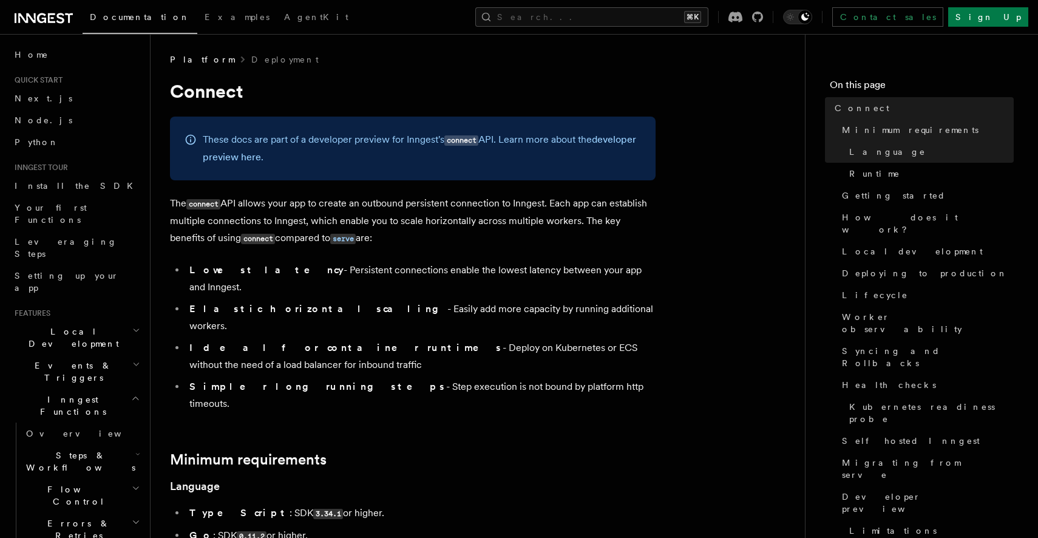 Image resolution: width=1038 pixels, height=538 pixels. What do you see at coordinates (202, 59) in the screenshot?
I see `span: Platform` at bounding box center [202, 59].